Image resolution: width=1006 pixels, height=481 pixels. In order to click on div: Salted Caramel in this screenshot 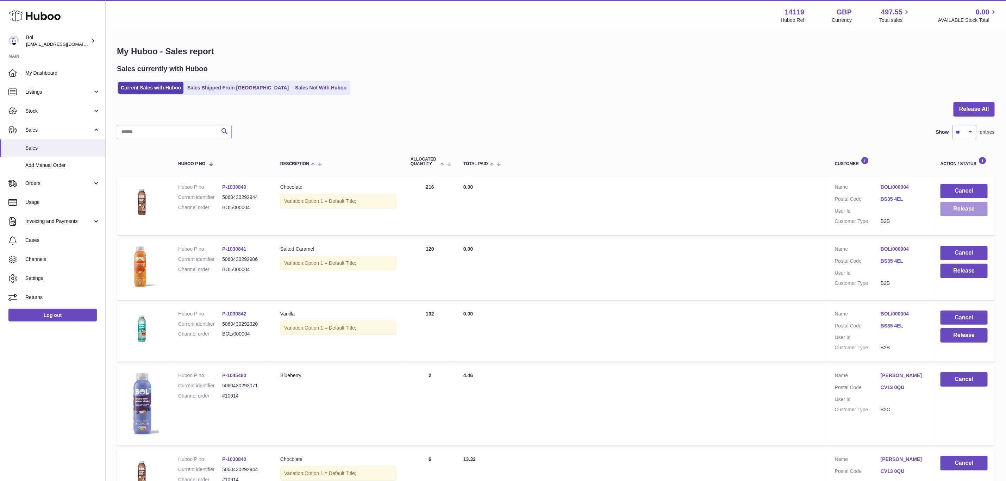, I will do `click(338, 249)`.